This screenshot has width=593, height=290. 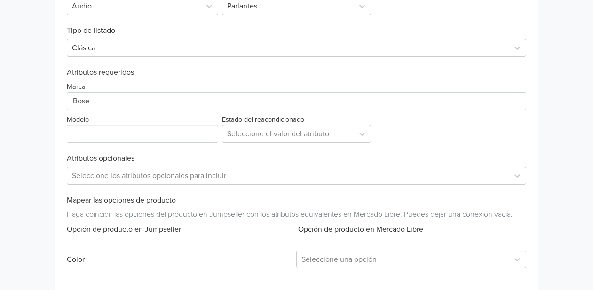 What do you see at coordinates (181, 229) in the screenshot?
I see `div: Opción de producto en Jumpseller` at bounding box center [181, 229].